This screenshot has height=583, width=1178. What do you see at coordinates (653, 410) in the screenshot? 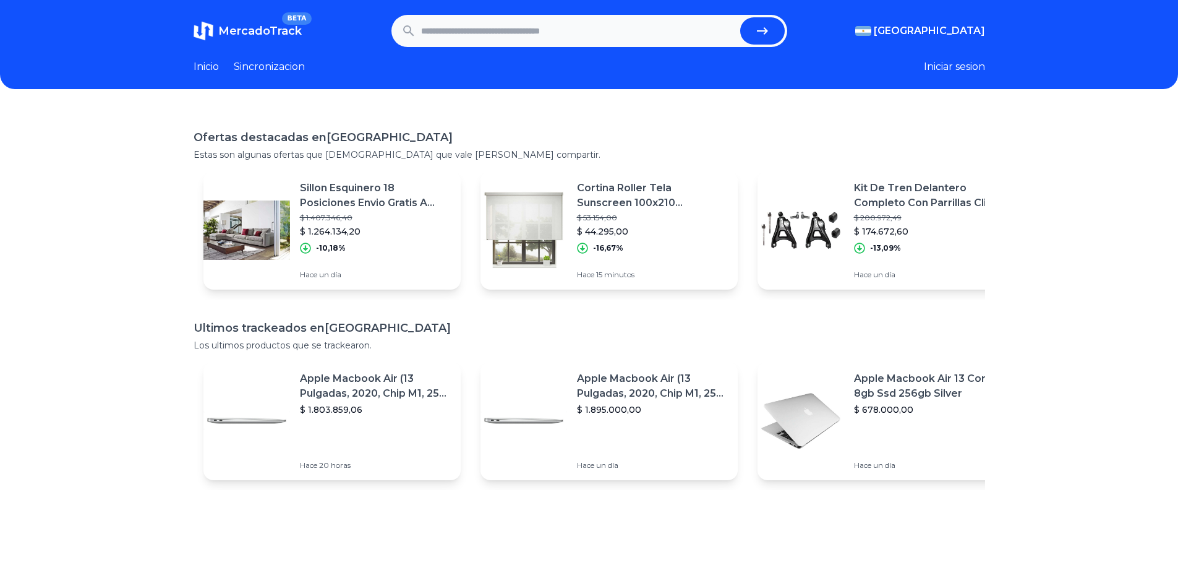
I see `p: $ 1.895.000,00` at bounding box center [653, 410].